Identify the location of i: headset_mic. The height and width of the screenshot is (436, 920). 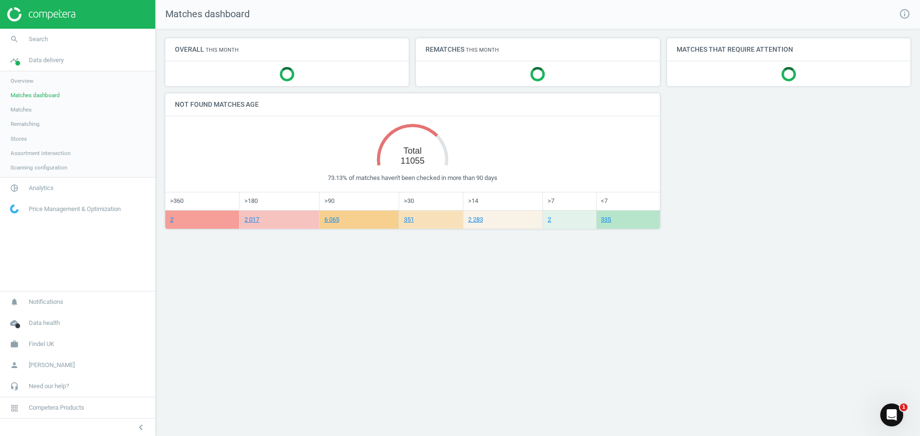
(14, 387).